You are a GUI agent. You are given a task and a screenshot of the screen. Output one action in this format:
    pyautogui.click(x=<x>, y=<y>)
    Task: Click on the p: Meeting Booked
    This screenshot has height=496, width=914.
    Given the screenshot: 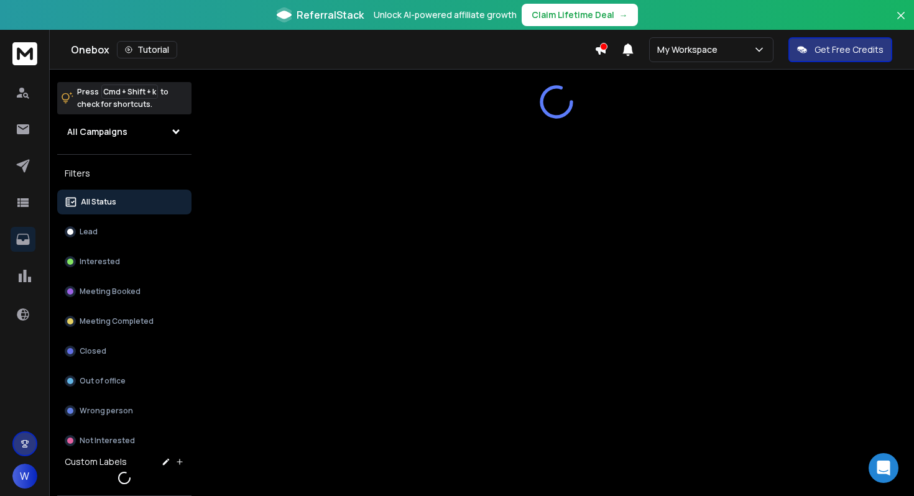 What is the action you would take?
    pyautogui.click(x=110, y=292)
    